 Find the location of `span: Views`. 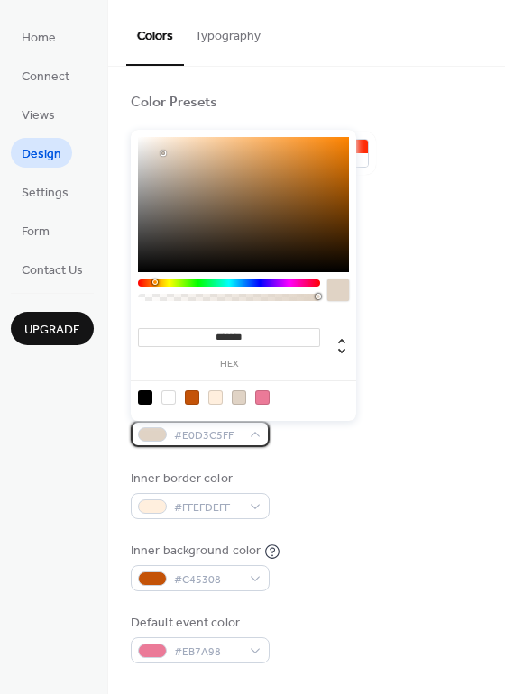

span: Views is located at coordinates (38, 115).